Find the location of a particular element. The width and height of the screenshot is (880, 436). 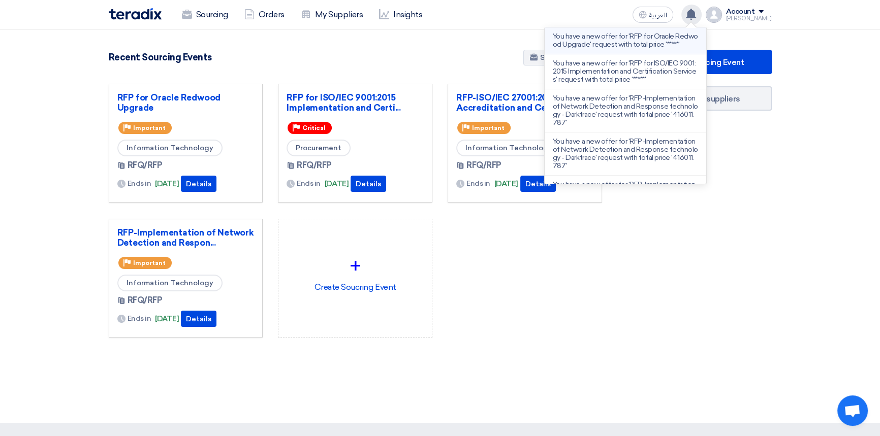

a: RFP for Oracle Redwood Upgrade is located at coordinates (186, 103).